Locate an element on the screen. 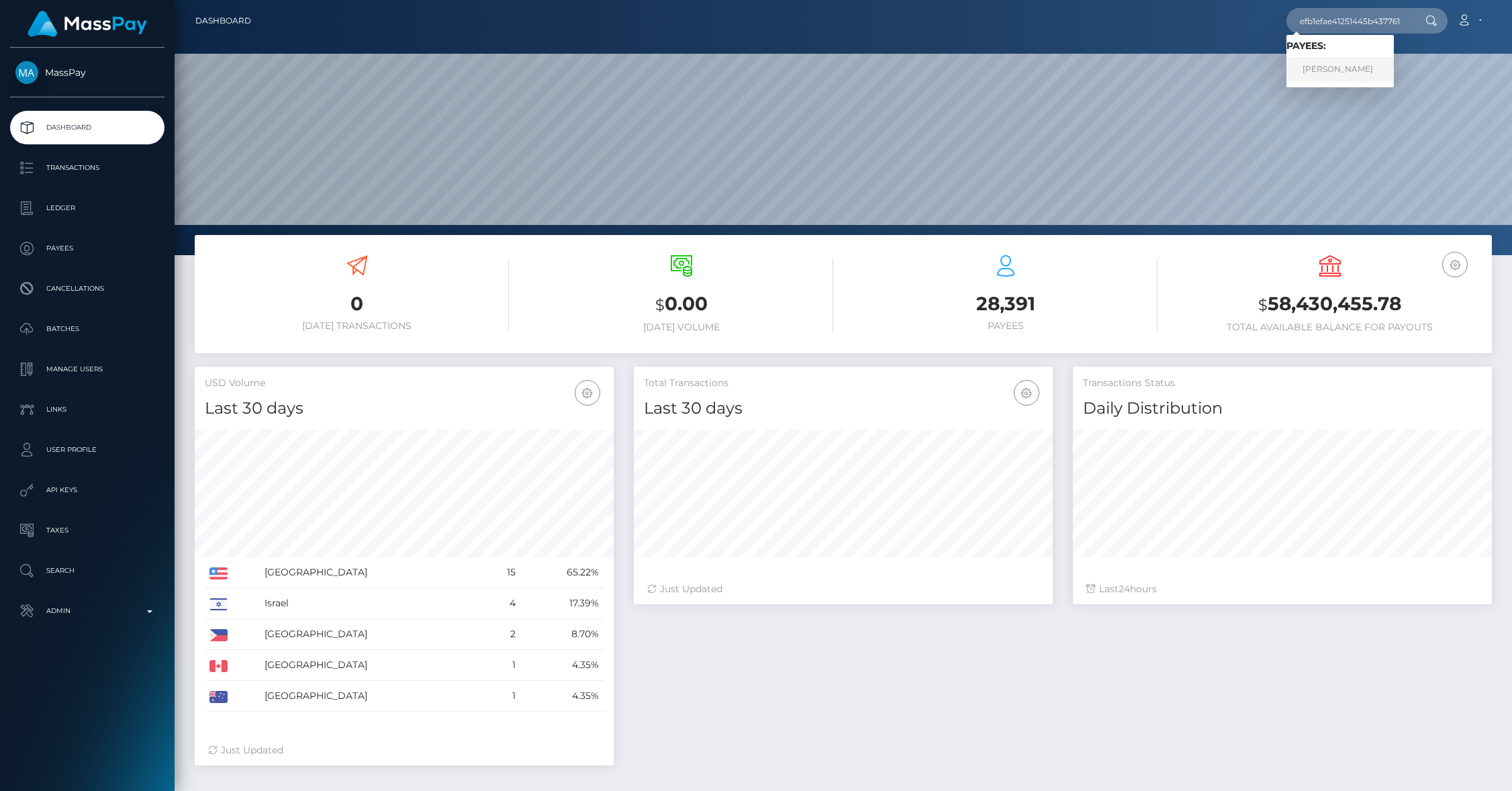  td: 65.22% is located at coordinates (562, 572).